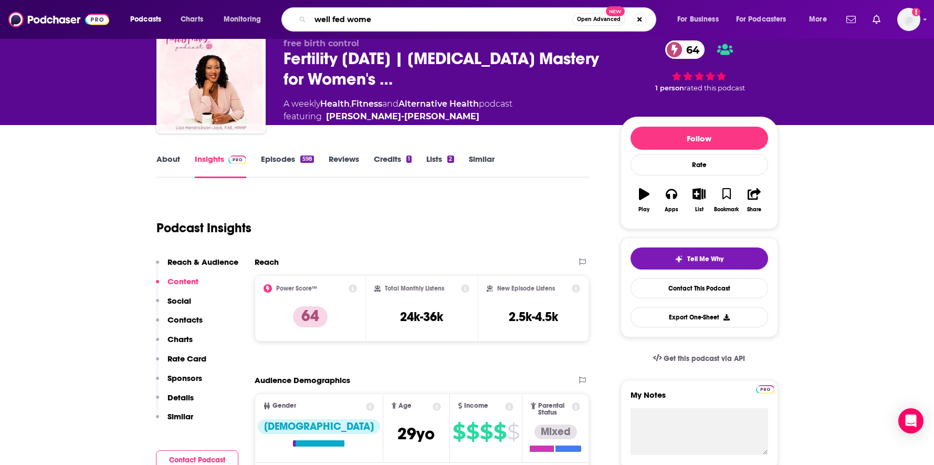  I want to click on a: 64, so click(685, 49).